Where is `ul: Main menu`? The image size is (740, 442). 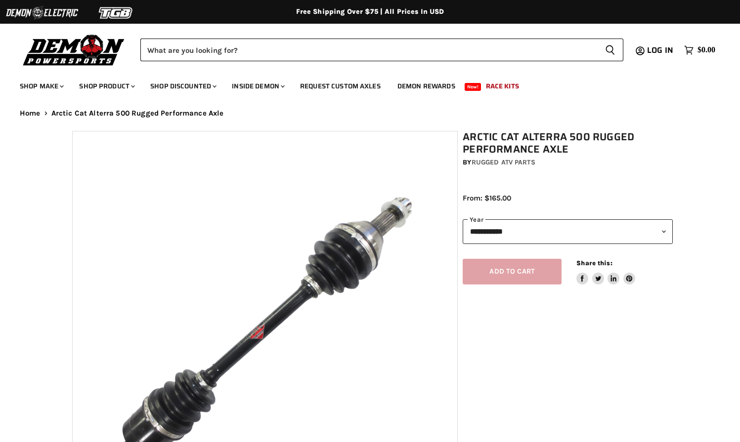
ul: Main menu is located at coordinates (362, 84).